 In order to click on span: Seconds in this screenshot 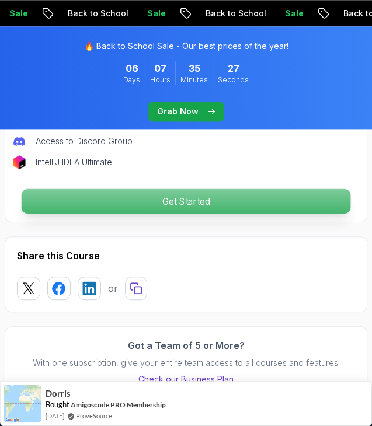, I will do `click(233, 80)`.